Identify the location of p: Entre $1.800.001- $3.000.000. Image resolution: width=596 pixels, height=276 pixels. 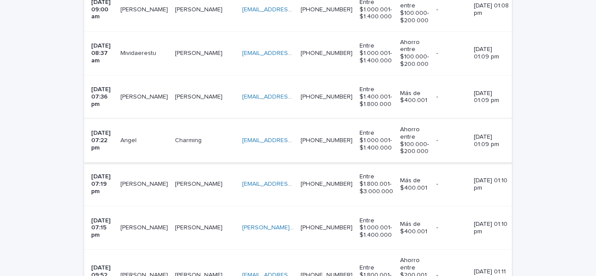
(376, 184).